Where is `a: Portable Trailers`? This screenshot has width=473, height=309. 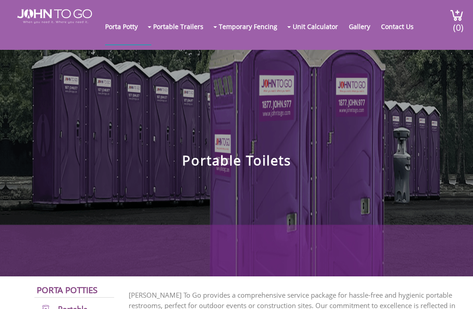
a: Portable Trailers is located at coordinates (183, 26).